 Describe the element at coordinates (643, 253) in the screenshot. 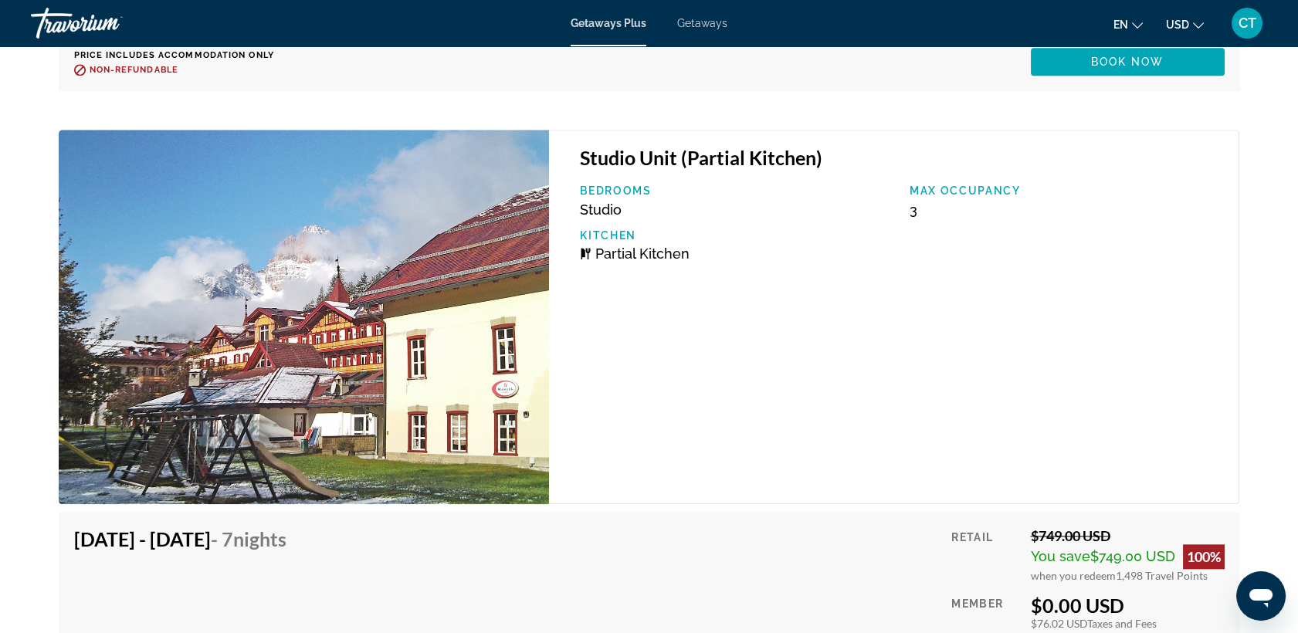

I see `span: Partial Kitchen` at that location.